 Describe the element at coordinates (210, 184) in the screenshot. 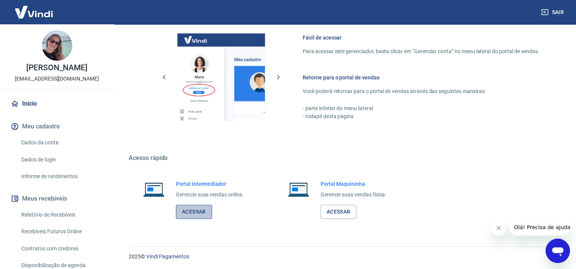

I see `h6: Portal Intermediador` at that location.